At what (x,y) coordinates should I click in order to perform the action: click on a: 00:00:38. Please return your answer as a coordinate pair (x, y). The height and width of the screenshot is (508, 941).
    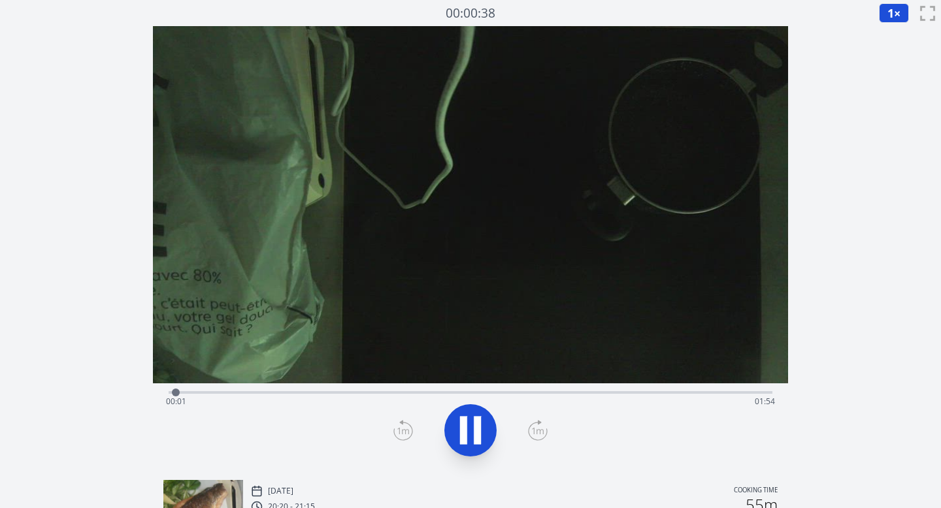
    Looking at the image, I should click on (470, 13).